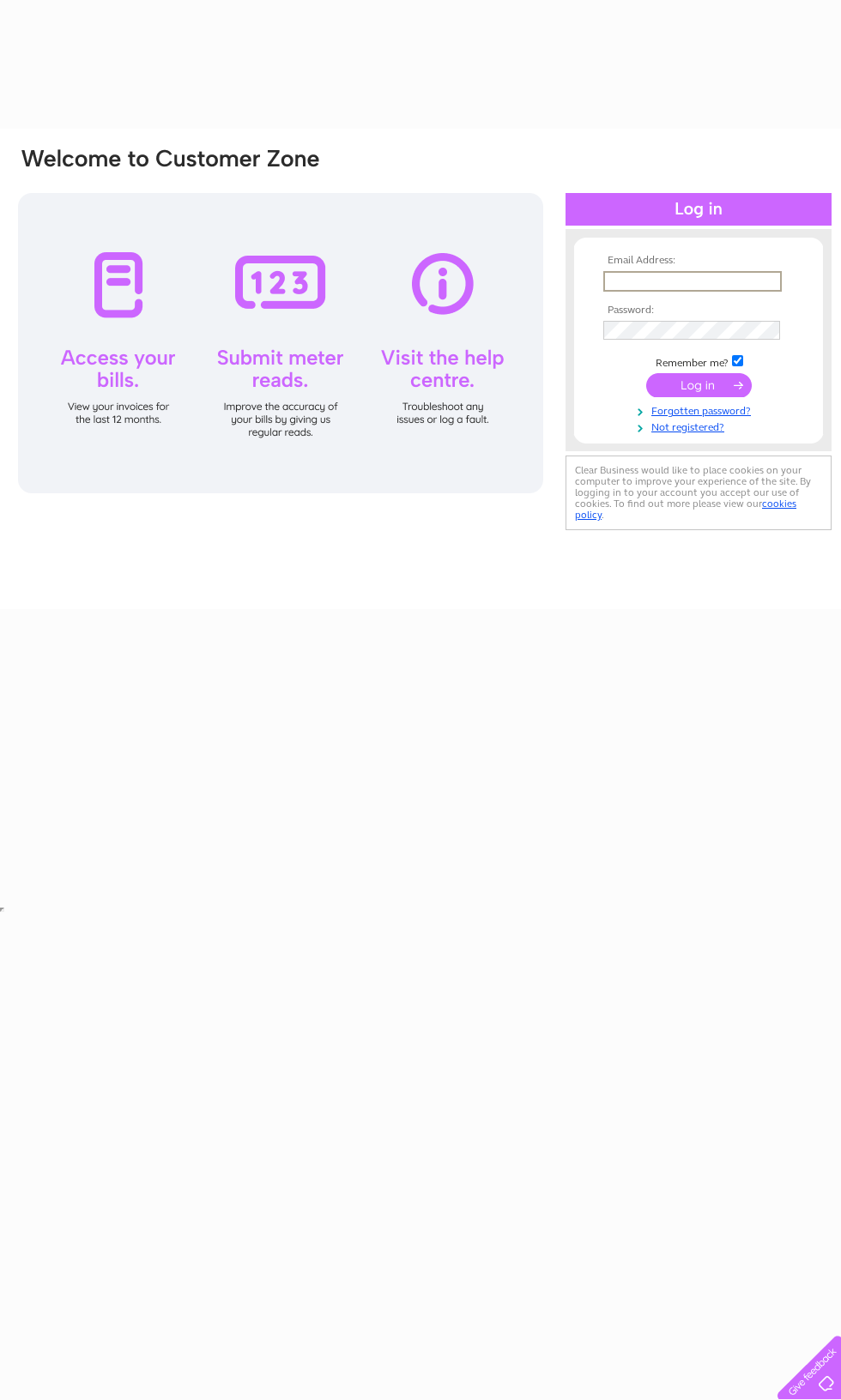  Describe the element at coordinates (698, 493) in the screenshot. I see `div: Clear Business would like to place cookies on your computer to improve your experience of the sit...` at that location.